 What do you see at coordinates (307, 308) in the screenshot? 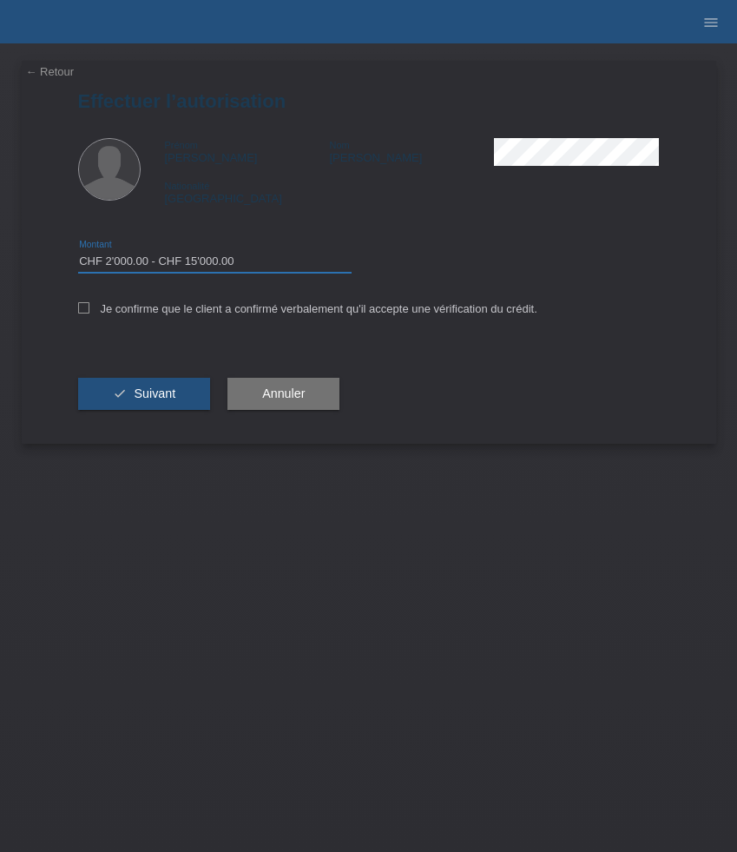
I see `label: Je confirme que le client a confirmé verbalement qu'il accepte une vérification du crédit.` at bounding box center [307, 308].